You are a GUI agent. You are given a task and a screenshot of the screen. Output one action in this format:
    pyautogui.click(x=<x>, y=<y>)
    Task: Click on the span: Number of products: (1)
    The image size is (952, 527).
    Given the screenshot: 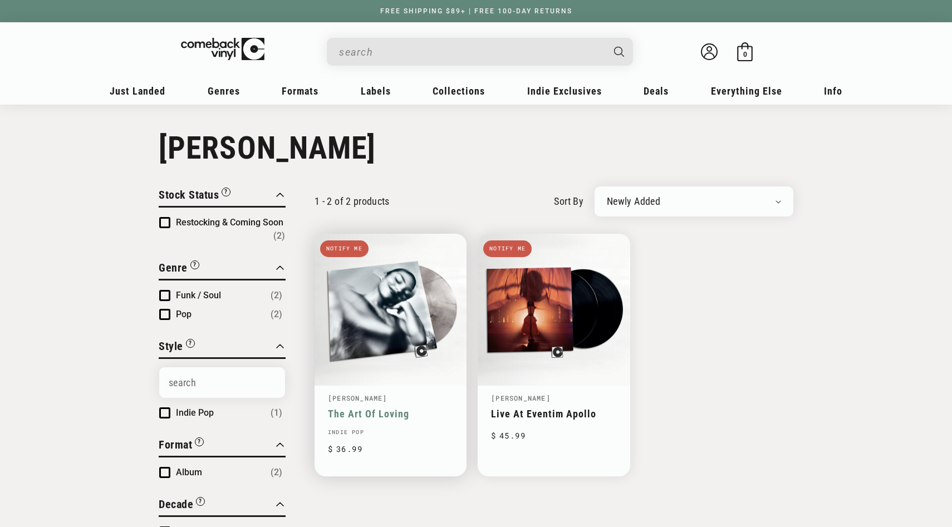 What is the action you would take?
    pyautogui.click(x=276, y=413)
    